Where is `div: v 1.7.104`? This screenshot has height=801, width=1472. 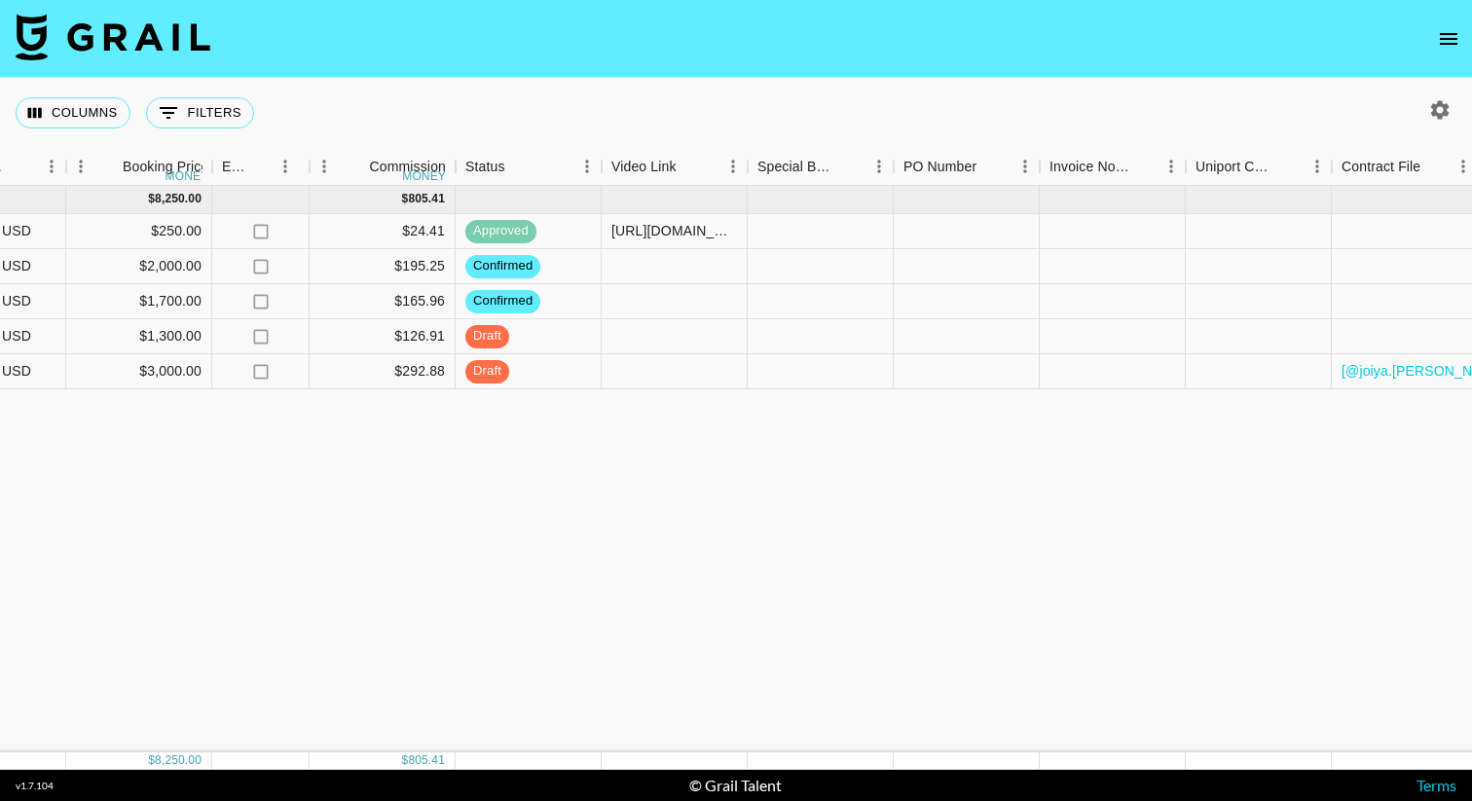
div: v 1.7.104 is located at coordinates (34, 786).